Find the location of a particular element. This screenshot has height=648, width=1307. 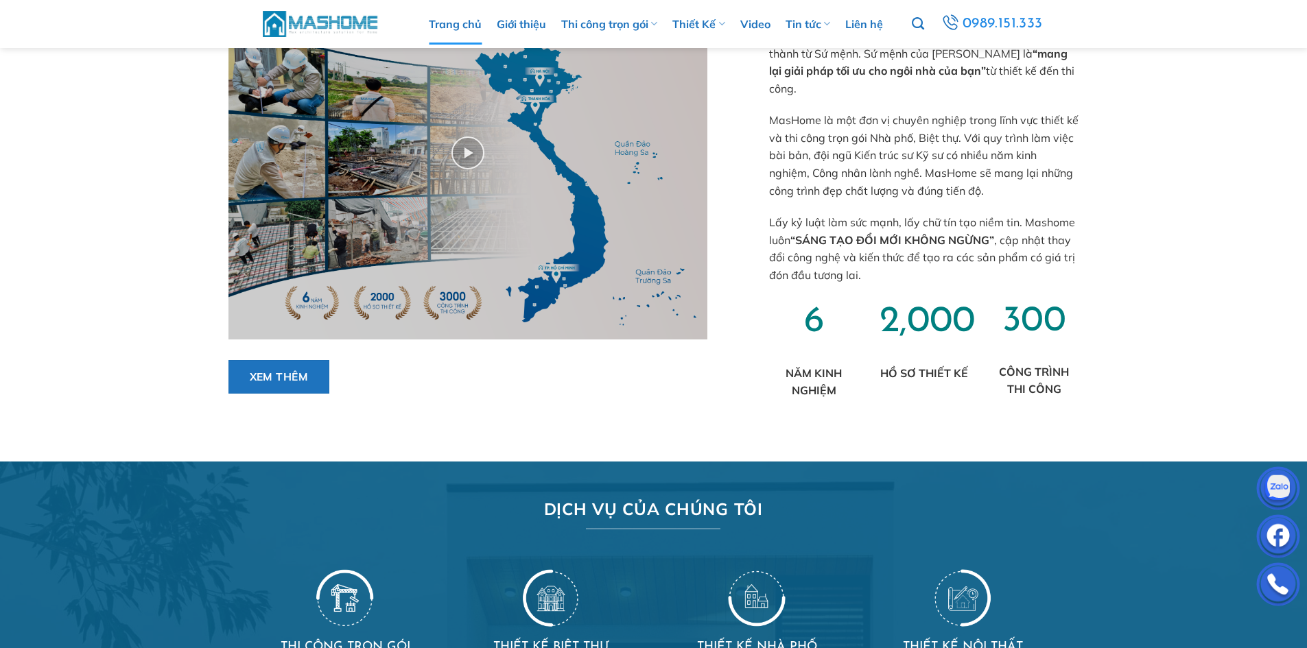

strong: “SÁNG TẠO ĐỔI MỚI KHÔNG NGỪNG” is located at coordinates (892, 240).